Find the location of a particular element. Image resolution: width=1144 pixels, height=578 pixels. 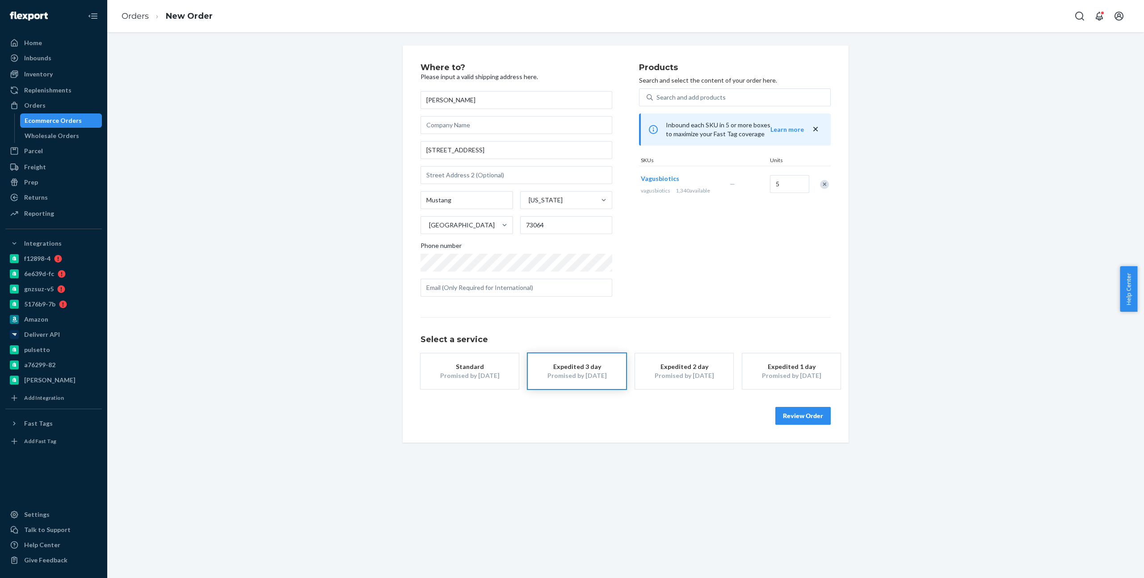

div: Ecommerce Orders is located at coordinates (53, 121).